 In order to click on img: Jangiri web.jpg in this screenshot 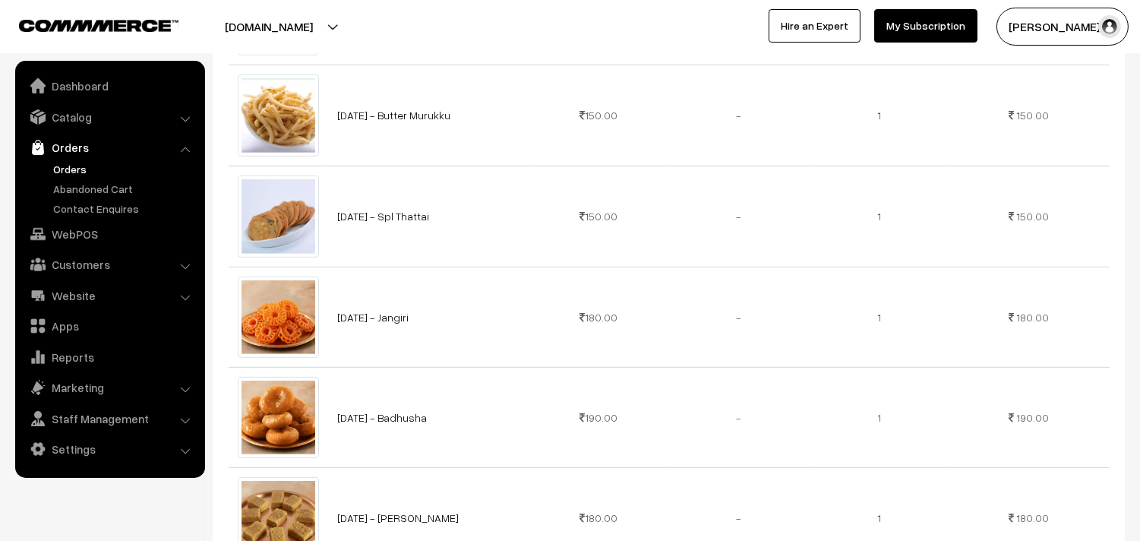, I will do `click(279, 317)`.